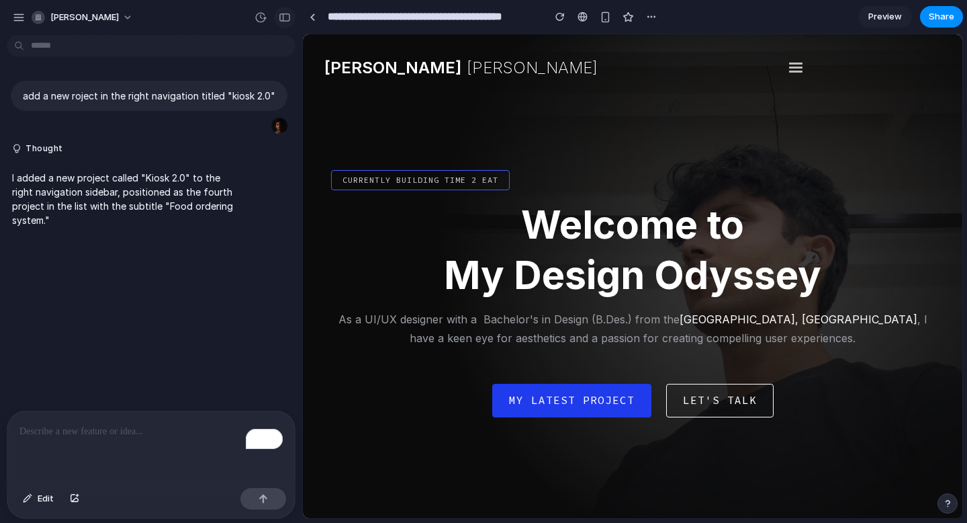 This screenshot has height=523, width=967. What do you see at coordinates (46, 499) in the screenshot?
I see `span: Edit` at bounding box center [46, 499].